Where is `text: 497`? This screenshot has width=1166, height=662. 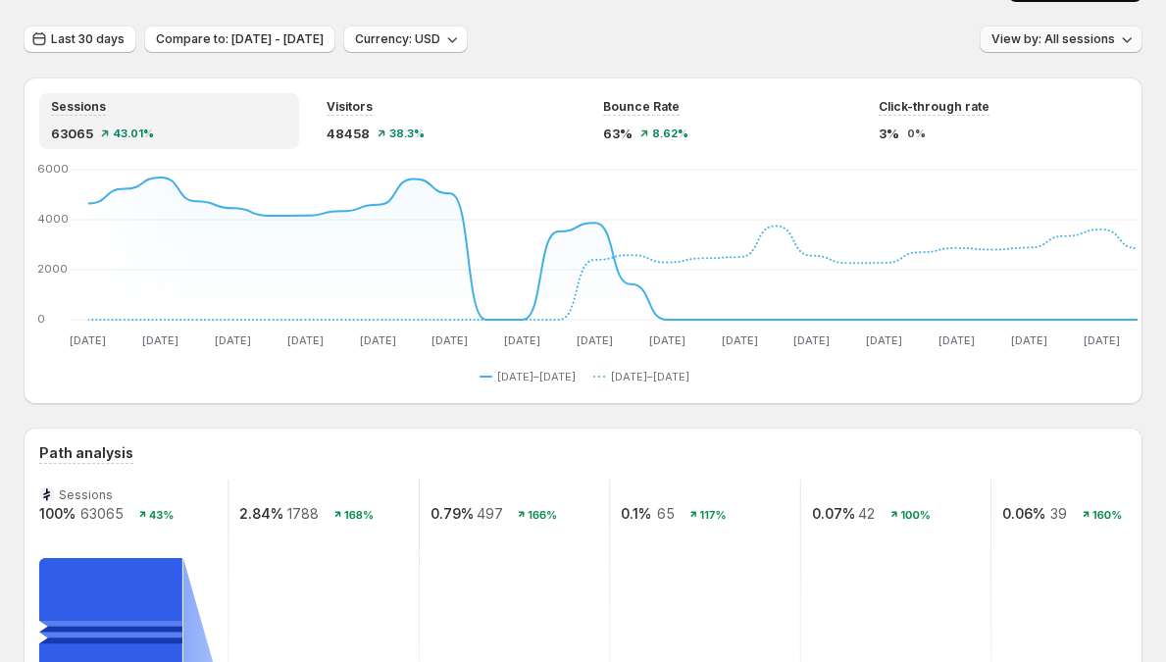
text: 497 is located at coordinates (489, 513).